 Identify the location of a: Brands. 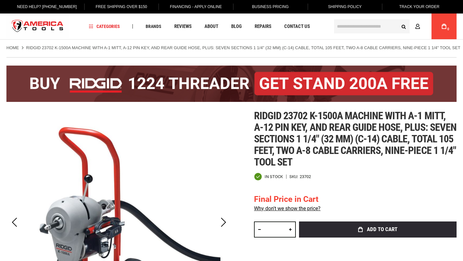
(153, 26).